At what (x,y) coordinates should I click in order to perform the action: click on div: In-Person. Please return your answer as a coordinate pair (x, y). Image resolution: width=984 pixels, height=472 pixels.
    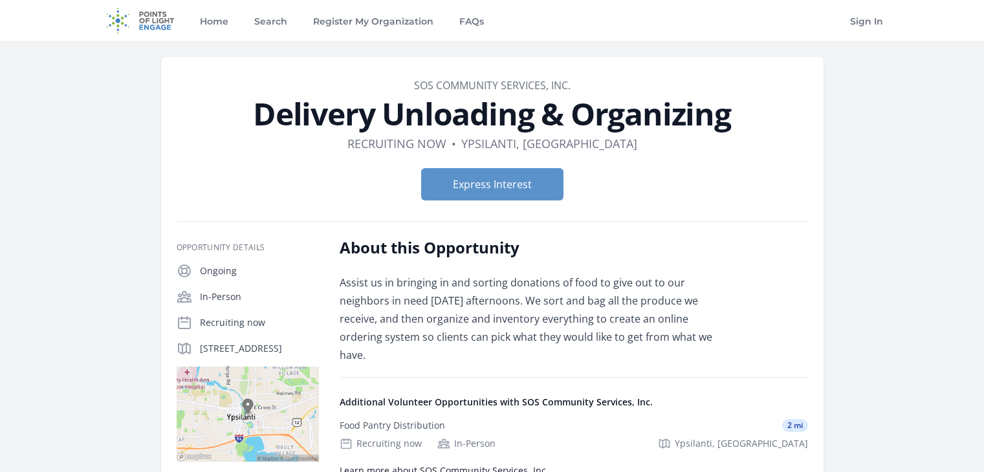
    Looking at the image, I should click on (466, 444).